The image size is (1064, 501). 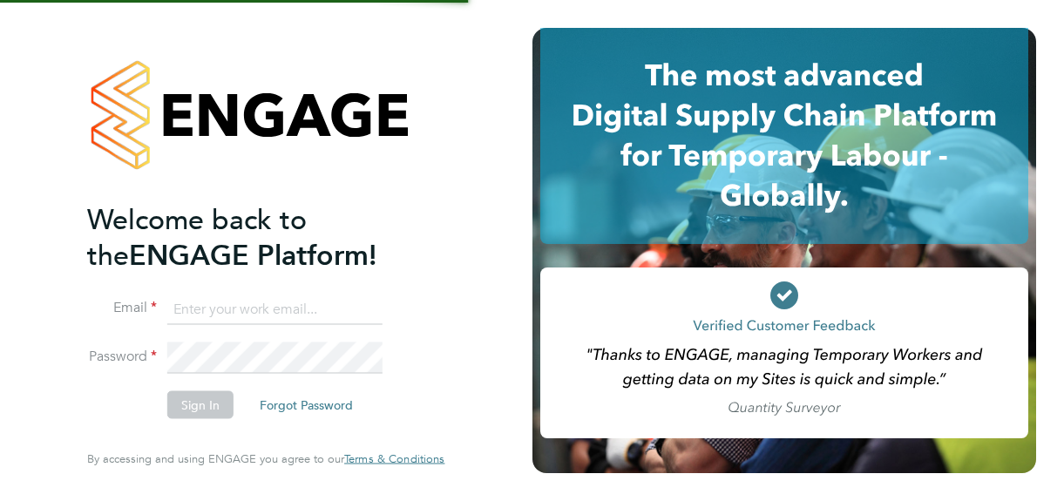 I want to click on label: Email, so click(x=122, y=308).